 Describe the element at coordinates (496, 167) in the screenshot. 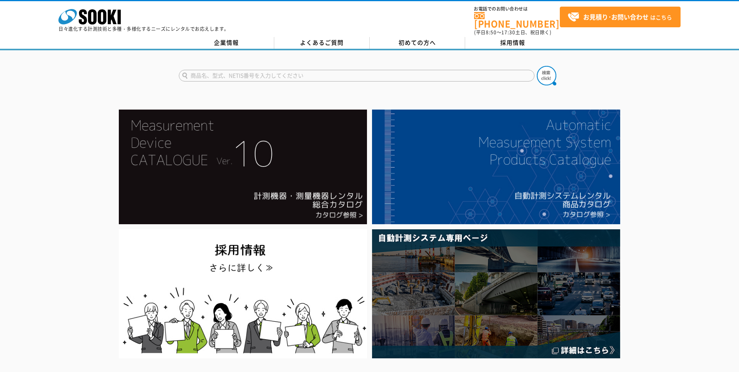

I see `img: 自動計測システムカタログ` at that location.